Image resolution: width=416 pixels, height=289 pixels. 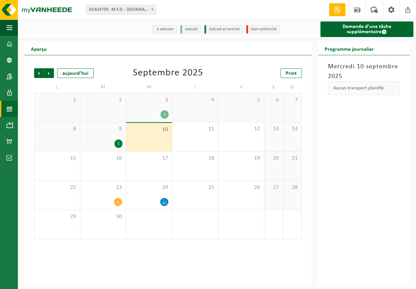 What do you see at coordinates (149, 100) in the screenshot?
I see `span: 3` at bounding box center [149, 100].